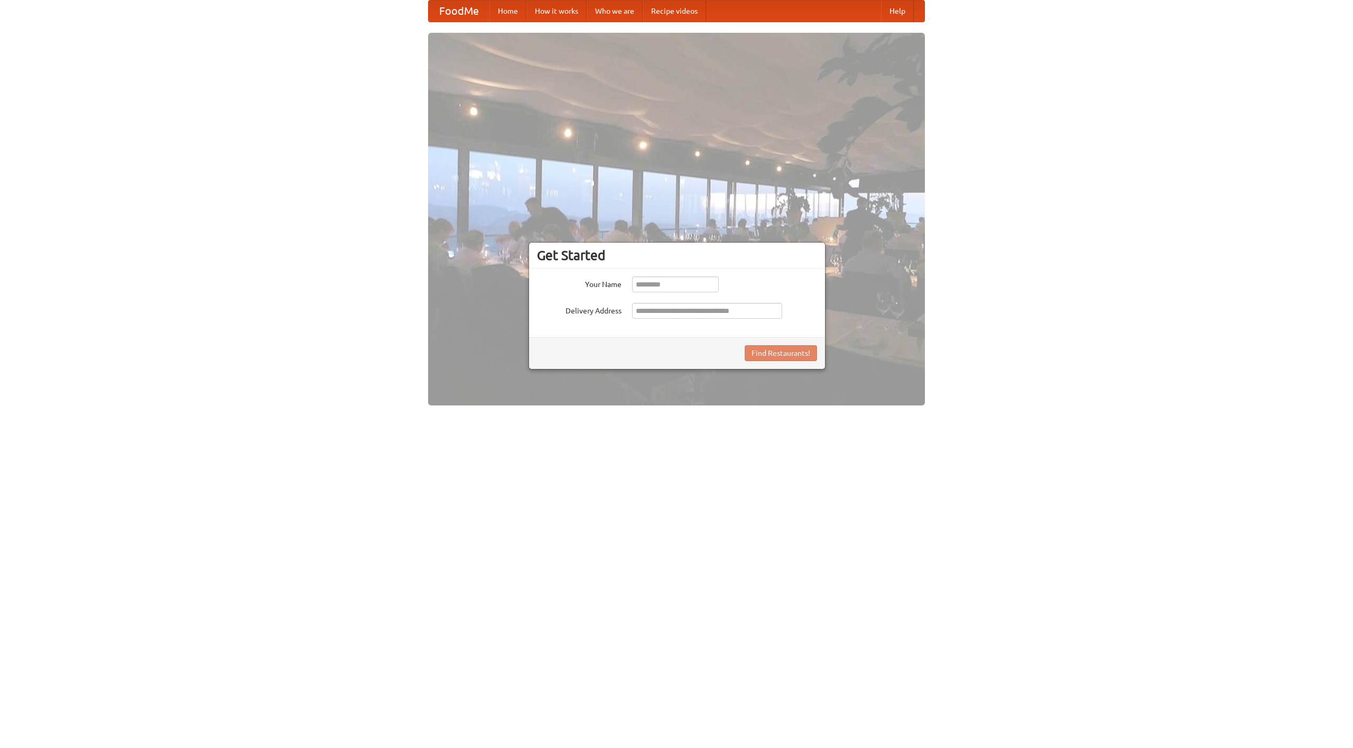 Image resolution: width=1353 pixels, height=748 pixels. What do you see at coordinates (556, 11) in the screenshot?
I see `a: How it works` at bounding box center [556, 11].